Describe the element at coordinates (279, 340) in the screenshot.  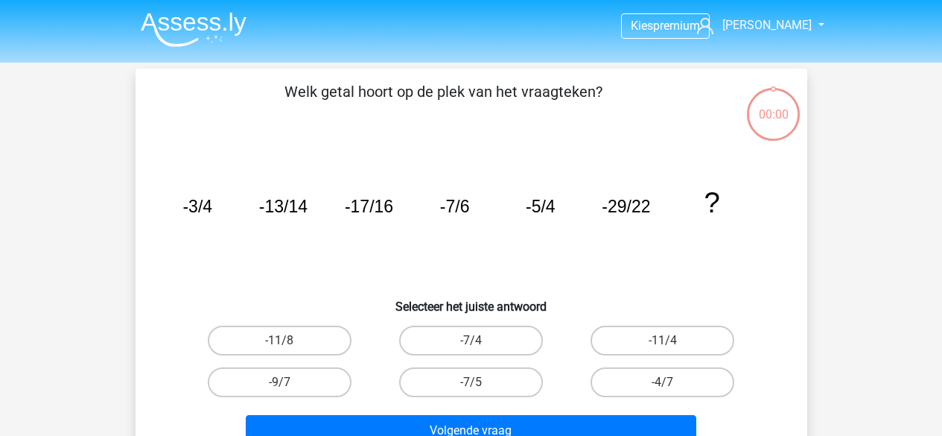
I see `label: -11/8` at that location.